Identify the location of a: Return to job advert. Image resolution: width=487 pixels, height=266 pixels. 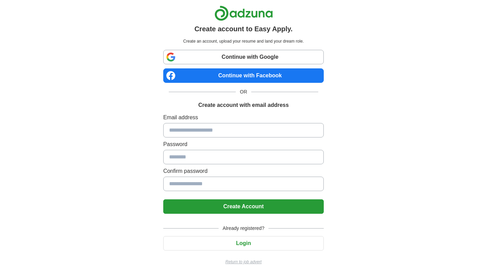
(243, 262).